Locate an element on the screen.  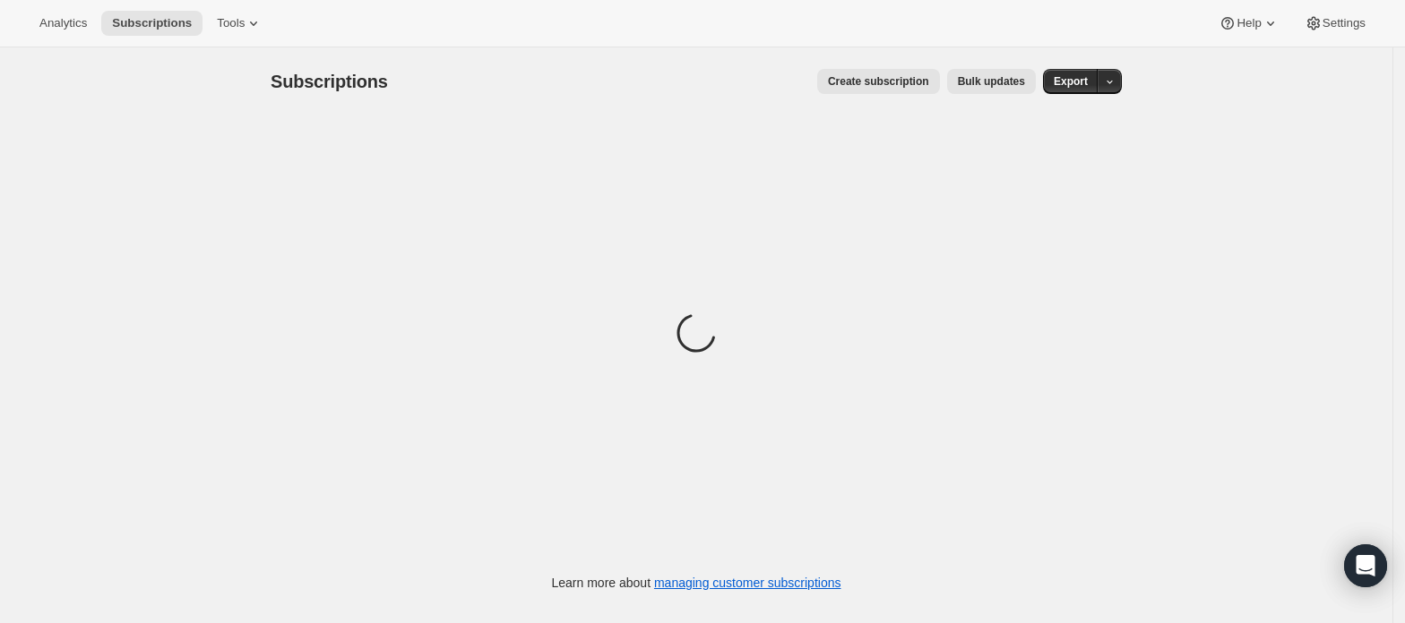
span: Tools is located at coordinates (230, 23).